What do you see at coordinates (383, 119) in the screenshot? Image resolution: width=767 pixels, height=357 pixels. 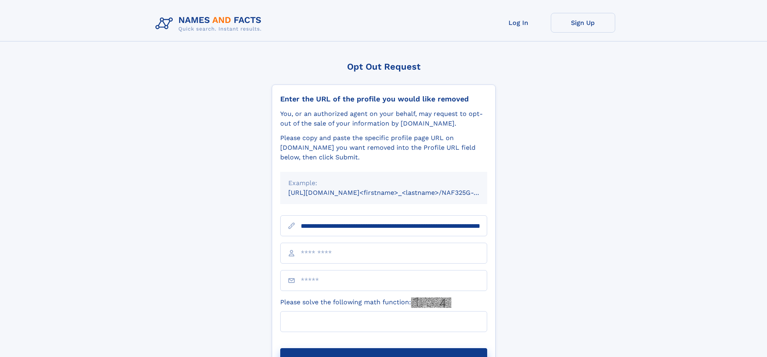 I see `div: You, or an authorized agent on your behalf, may request to opt-out of the sale of your informatio...` at bounding box center [383, 119].